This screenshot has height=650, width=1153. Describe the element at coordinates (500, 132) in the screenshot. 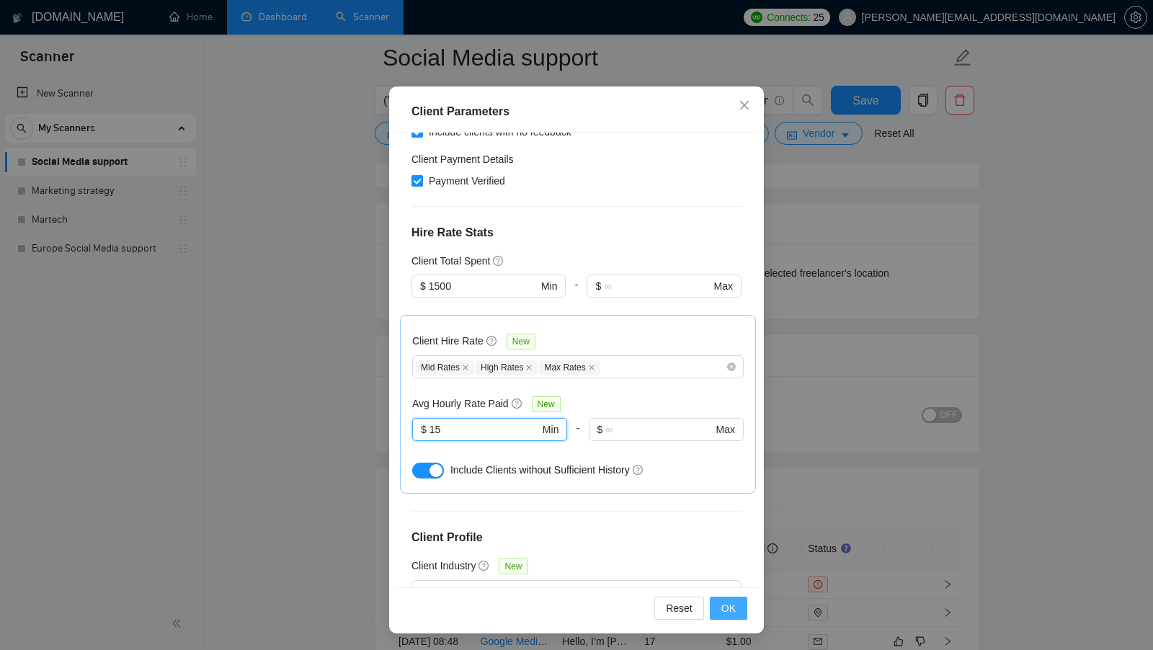

I see `span: Include clients with no feedback` at that location.